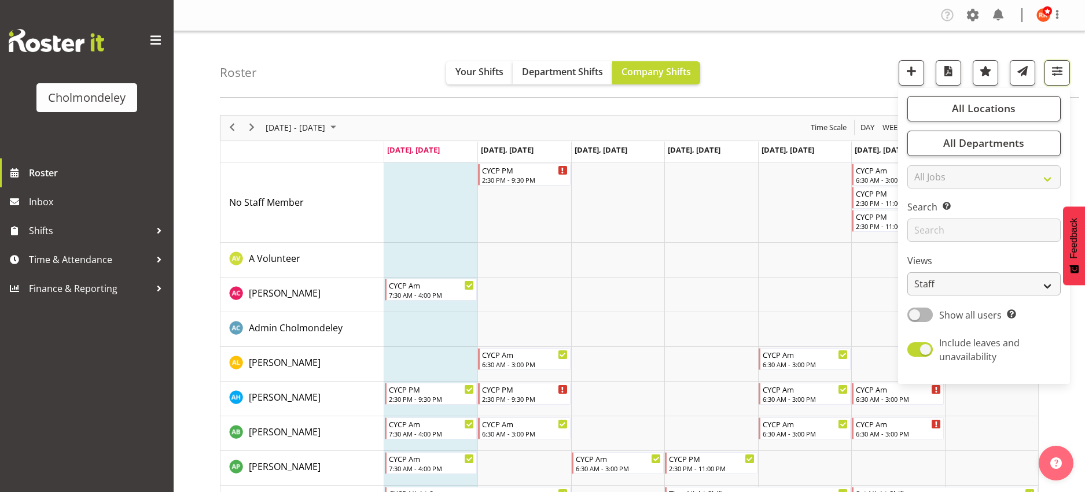 Image resolution: width=1085 pixels, height=492 pixels. I want to click on label: Search, so click(984, 207).